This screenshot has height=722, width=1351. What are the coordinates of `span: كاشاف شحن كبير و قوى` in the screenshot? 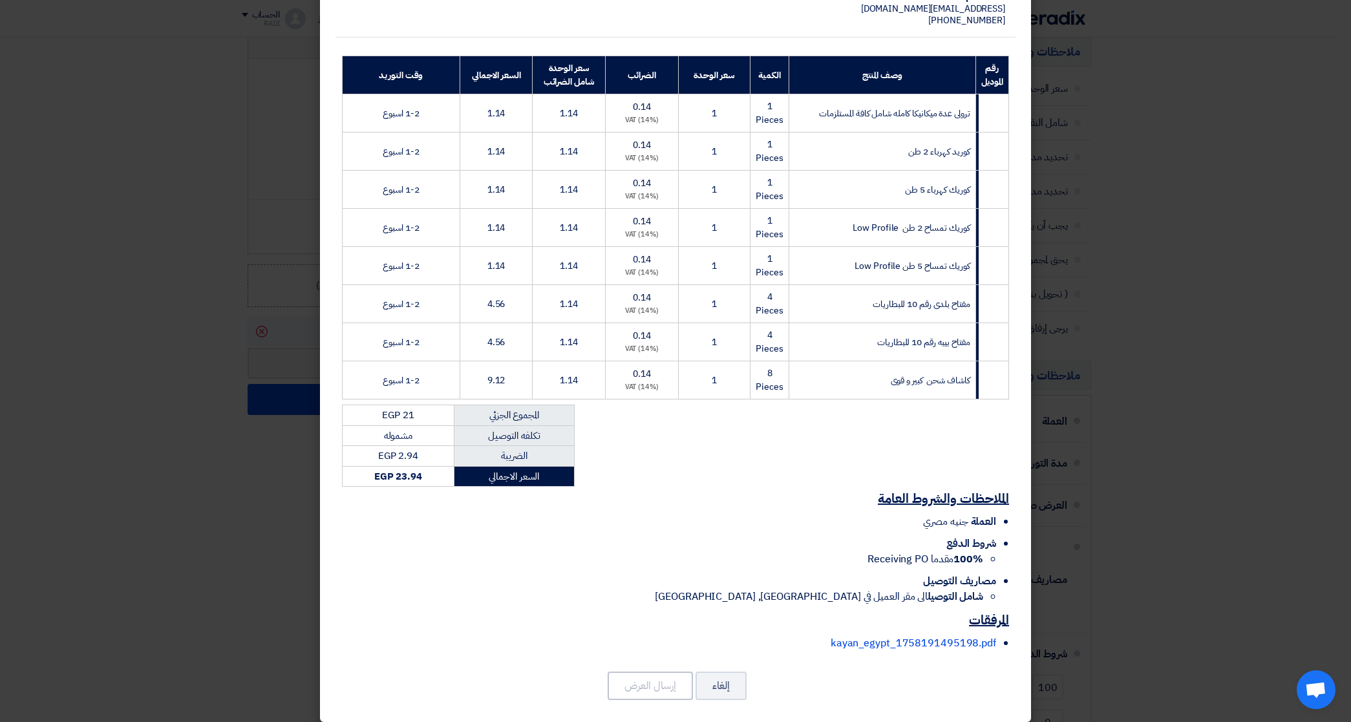 It's located at (930, 380).